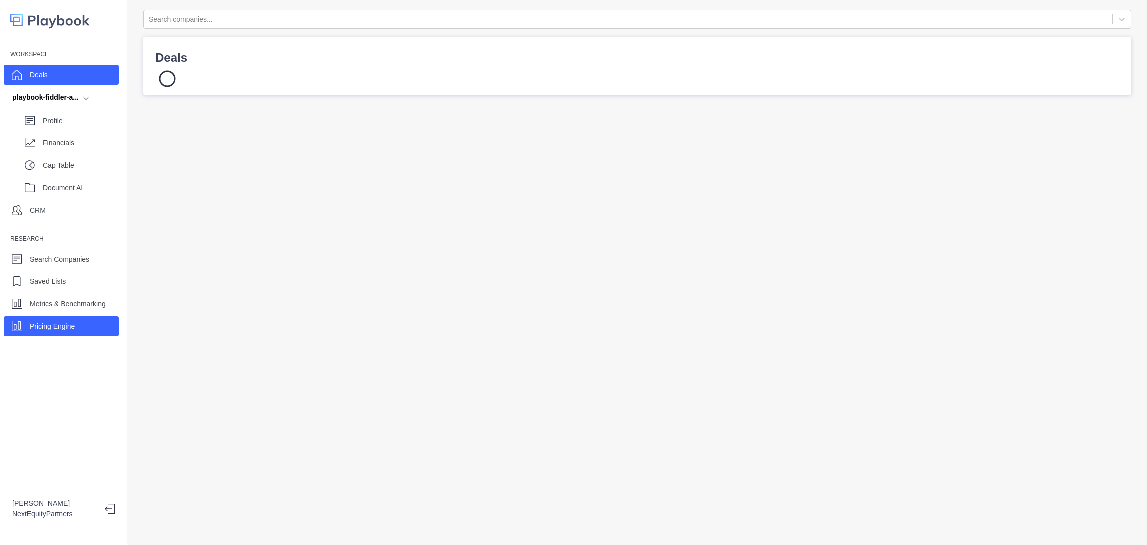 The image size is (1147, 545). Describe the element at coordinates (59, 259) in the screenshot. I see `p: Search Companies` at that location.